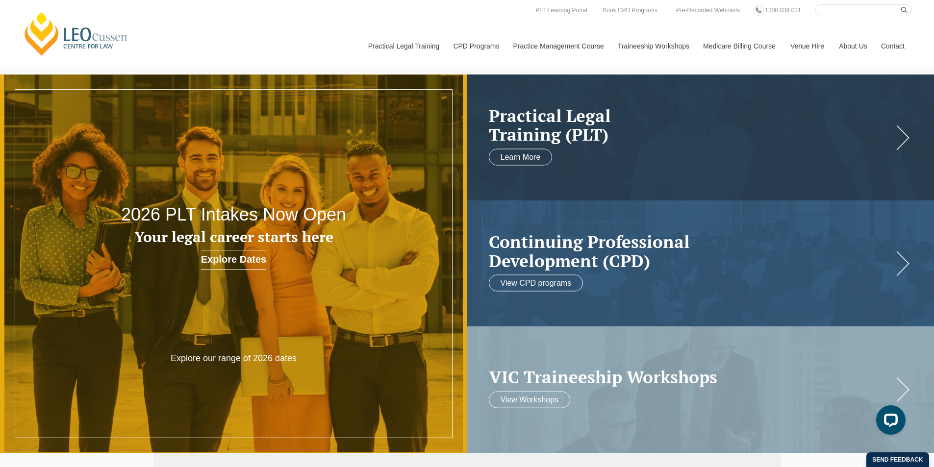 This screenshot has width=934, height=467. Describe the element at coordinates (558, 46) in the screenshot. I see `a: Practice Management Course` at that location.